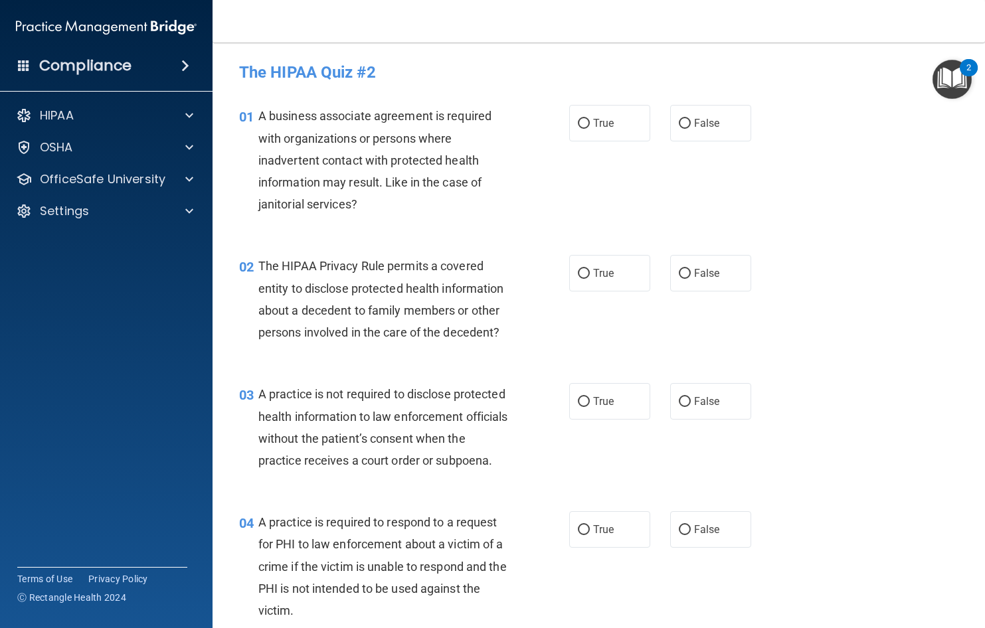 The height and width of the screenshot is (628, 985). Describe the element at coordinates (246, 395) in the screenshot. I see `span: 03` at that location.